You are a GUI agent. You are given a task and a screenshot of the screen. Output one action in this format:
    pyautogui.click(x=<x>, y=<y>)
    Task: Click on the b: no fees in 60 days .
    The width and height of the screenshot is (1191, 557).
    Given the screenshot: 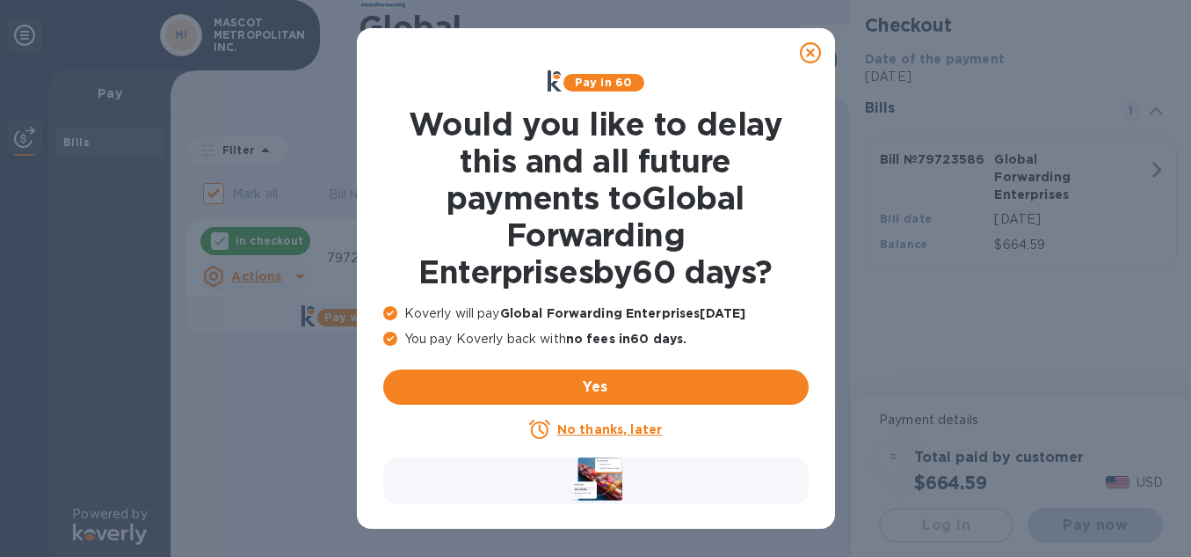 What is the action you would take?
    pyautogui.click(x=626, y=339)
    